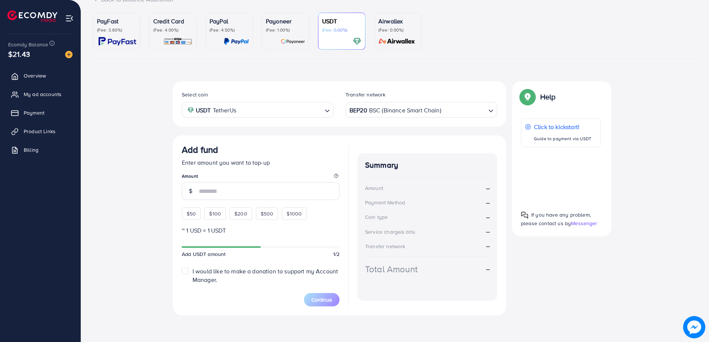 Image resolution: width=709 pixels, height=342 pixels. What do you see at coordinates (336, 254) in the screenshot?
I see `span: 1/2` at bounding box center [336, 254].